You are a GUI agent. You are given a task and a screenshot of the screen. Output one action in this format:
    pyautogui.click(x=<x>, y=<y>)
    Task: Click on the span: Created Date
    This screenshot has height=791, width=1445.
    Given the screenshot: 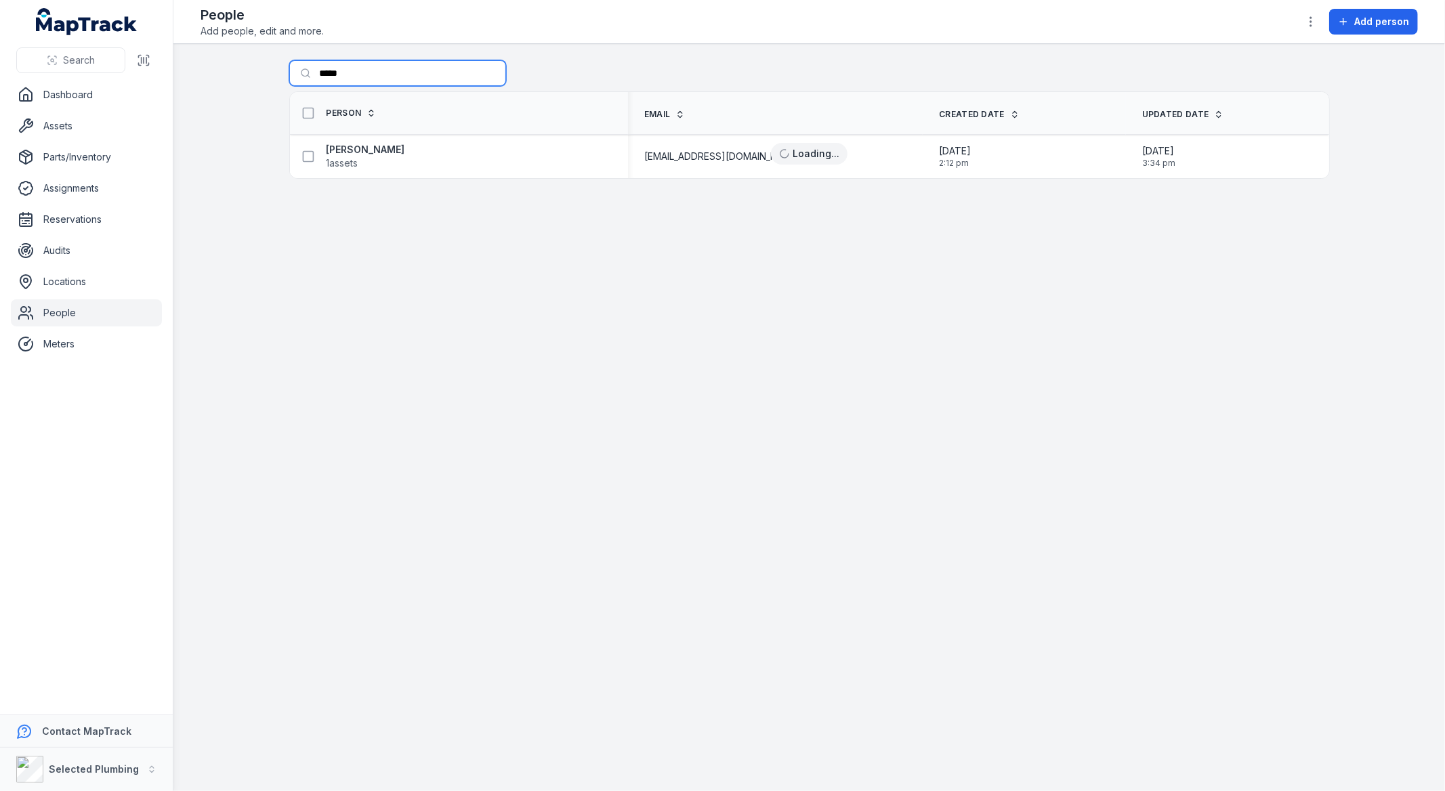 What is the action you would take?
    pyautogui.click(x=971, y=114)
    